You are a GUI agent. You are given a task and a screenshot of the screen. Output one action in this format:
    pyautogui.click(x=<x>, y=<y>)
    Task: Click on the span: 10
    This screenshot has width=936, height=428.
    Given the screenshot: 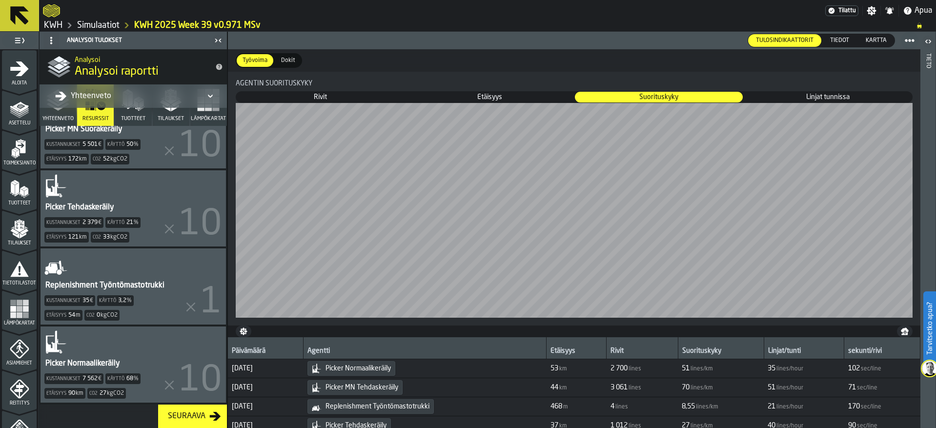 What is the action you would take?
    pyautogui.click(x=201, y=147)
    